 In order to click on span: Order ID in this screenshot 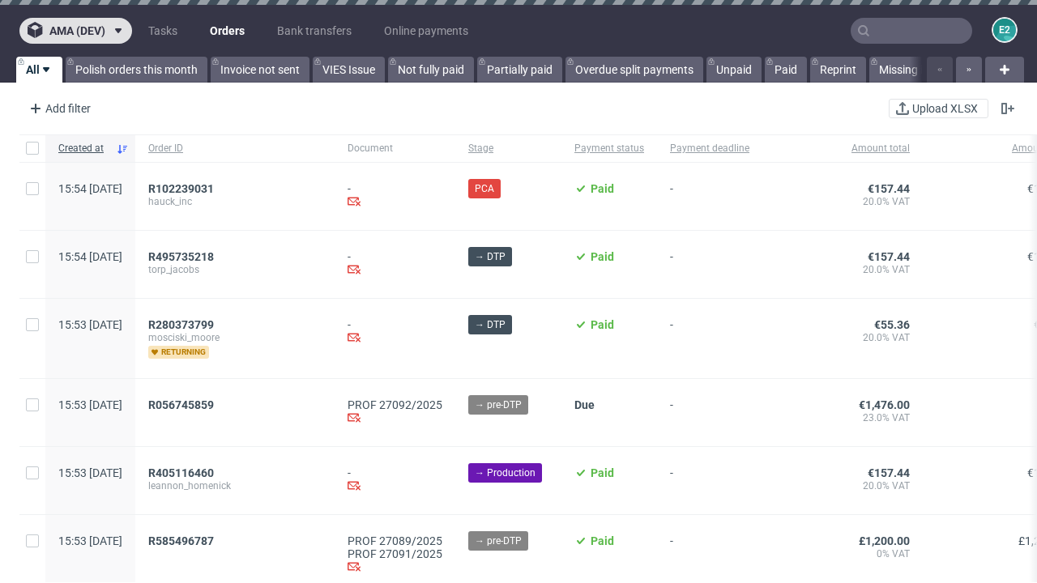, I will do `click(235, 148)`.